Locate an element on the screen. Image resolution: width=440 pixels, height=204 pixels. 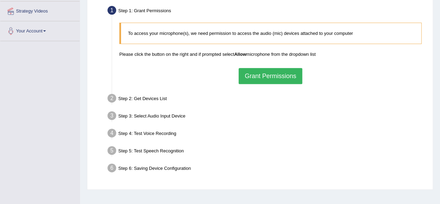
div: Step 5: Test Speech Recognition is located at coordinates (267, 151).